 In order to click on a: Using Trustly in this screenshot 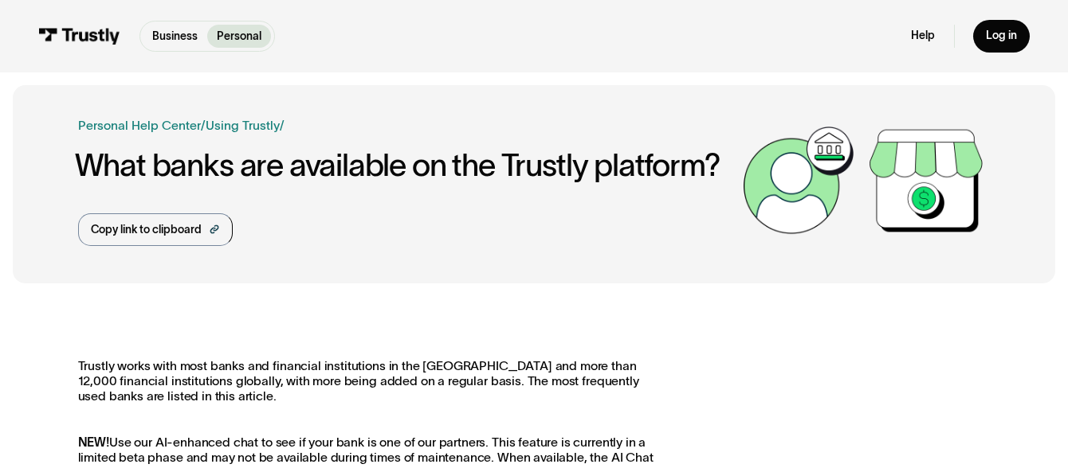, I will do `click(242, 125)`.